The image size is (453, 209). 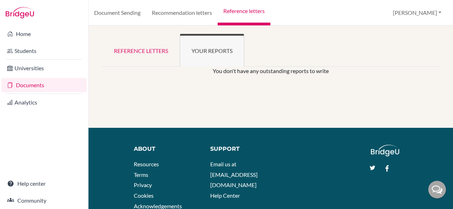 What do you see at coordinates (44, 51) in the screenshot?
I see `a: Students` at bounding box center [44, 51].